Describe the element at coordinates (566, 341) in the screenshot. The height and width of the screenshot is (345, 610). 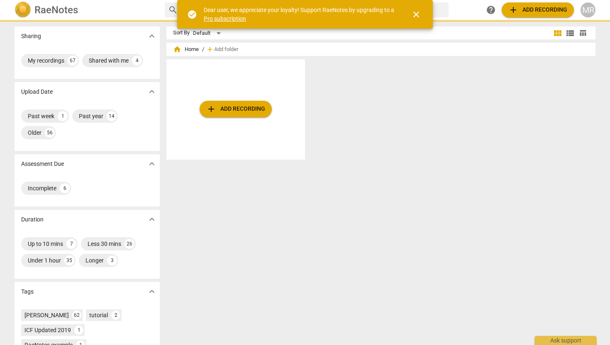
I see `div: Ask support` at that location.